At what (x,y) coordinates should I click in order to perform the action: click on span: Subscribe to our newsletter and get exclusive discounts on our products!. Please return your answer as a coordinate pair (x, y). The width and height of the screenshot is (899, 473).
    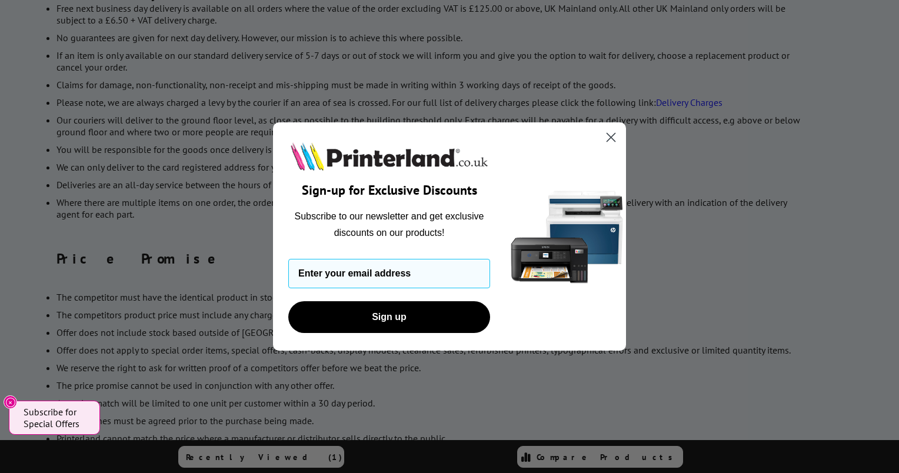
    Looking at the image, I should click on (390, 224).